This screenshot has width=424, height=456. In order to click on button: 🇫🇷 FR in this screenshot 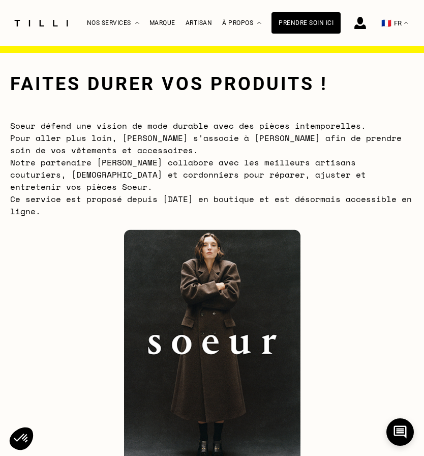, I will do `click(395, 23)`.